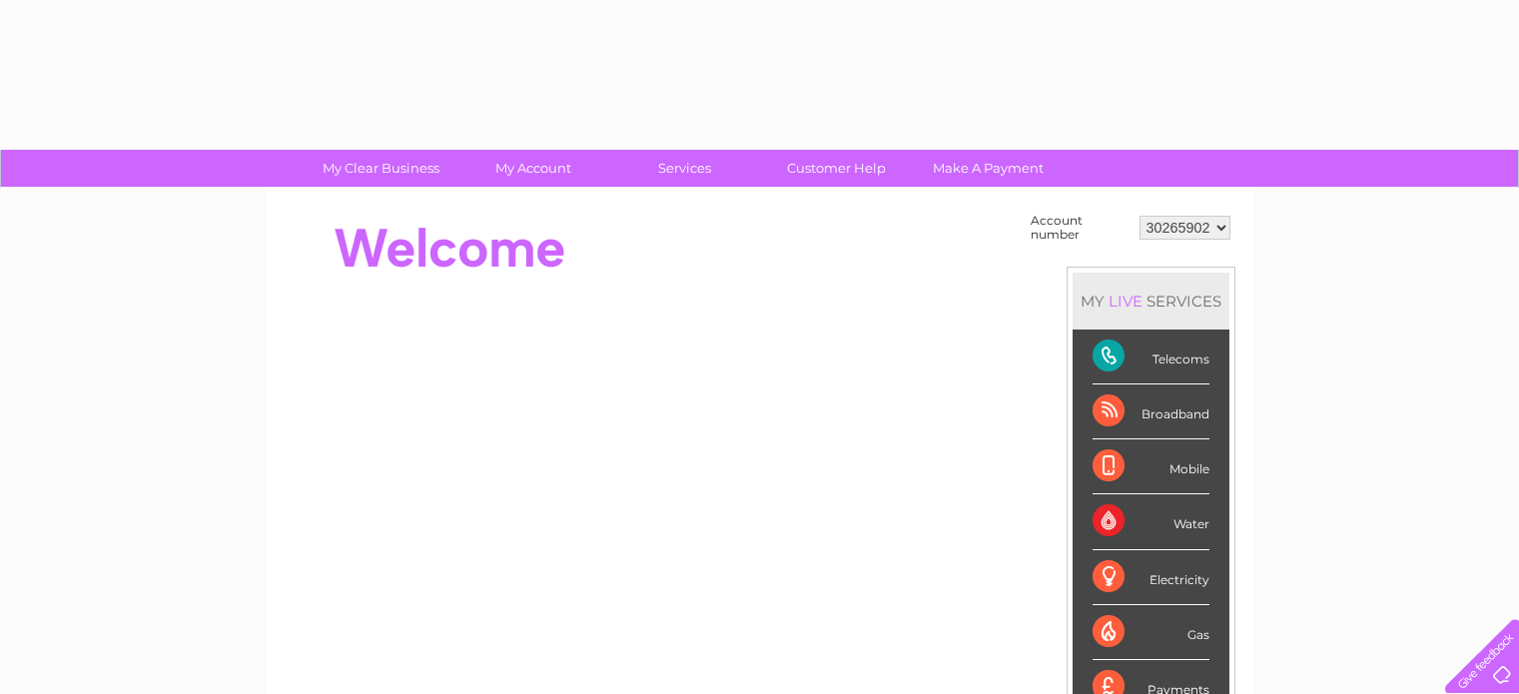  I want to click on a: Customer Help, so click(836, 168).